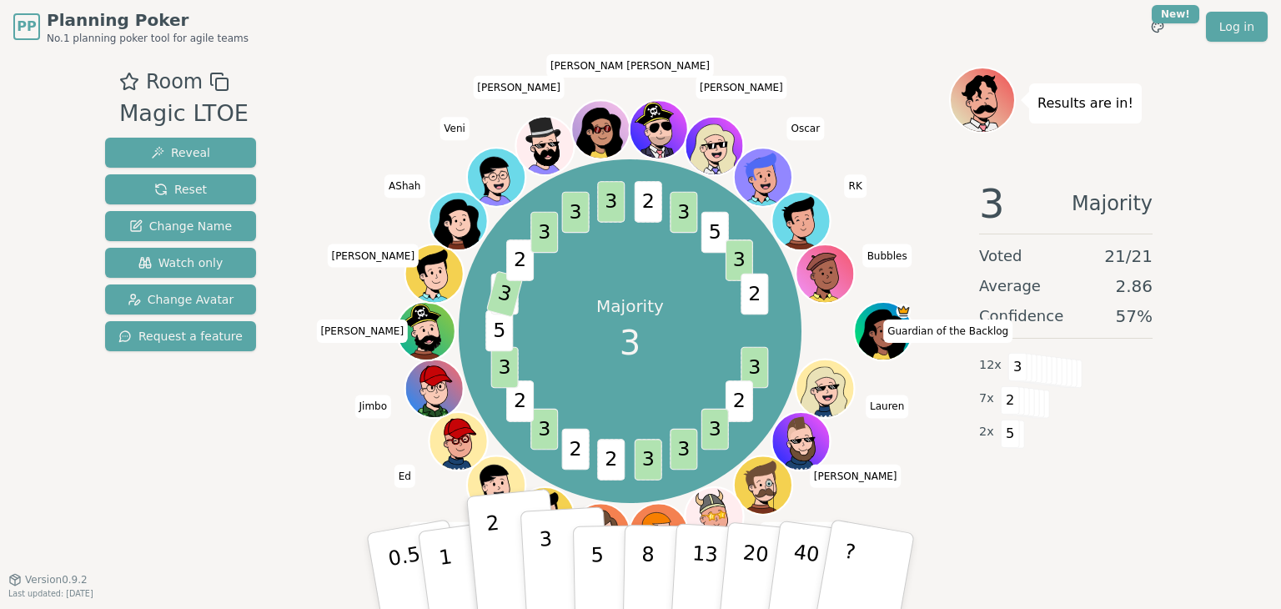 This screenshot has width=1281, height=609. Describe the element at coordinates (180, 189) in the screenshot. I see `span: Reset` at that location.